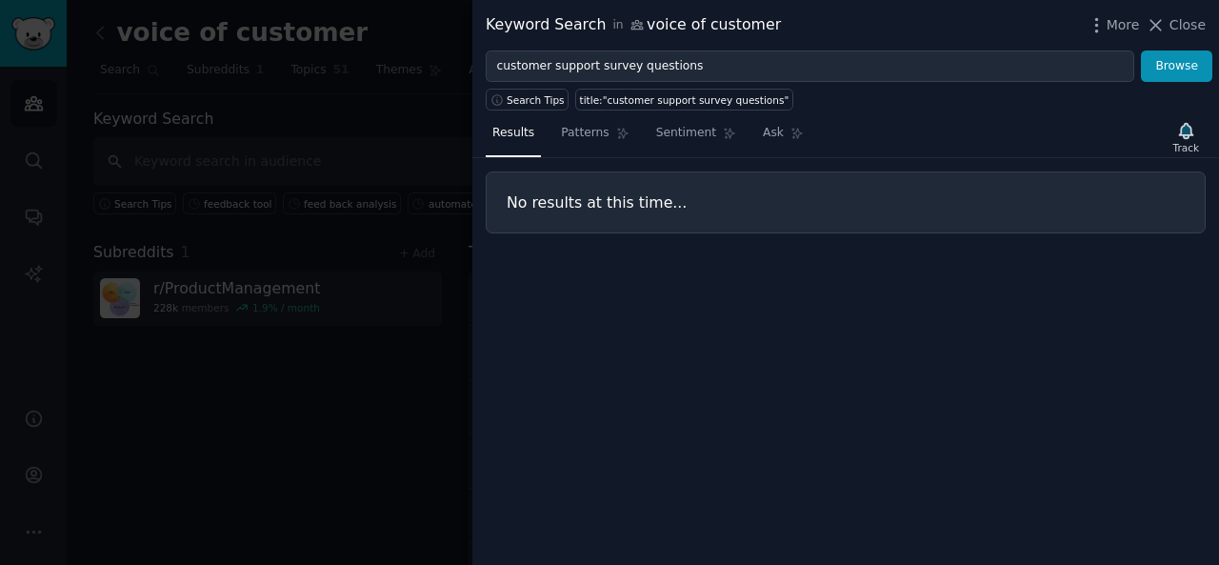 The height and width of the screenshot is (565, 1219). What do you see at coordinates (513, 133) in the screenshot?
I see `span: Results` at bounding box center [513, 133].